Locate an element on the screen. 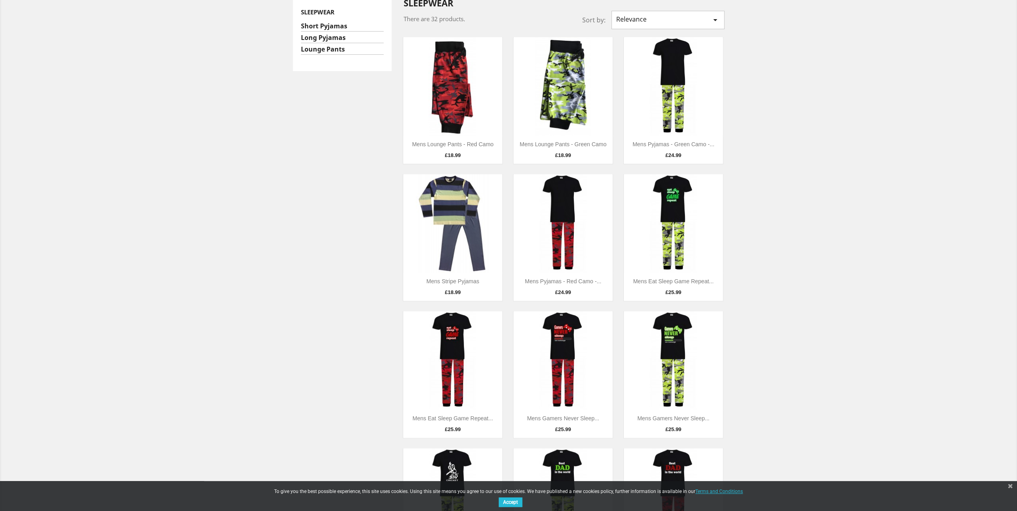 The image size is (1017, 511). a: Short Pyjamas is located at coordinates (343, 27).